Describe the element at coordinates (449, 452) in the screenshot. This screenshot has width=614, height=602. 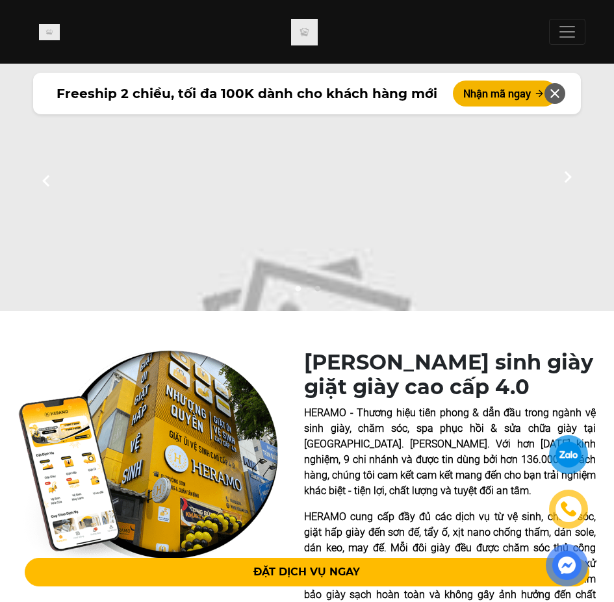
I see `p: HERAMO - Thương hiệu tiên phong & dẫn đầu trong ngành vệ sinh giày, chăm sóc, spa phục hồi & sửa ...` at that location.